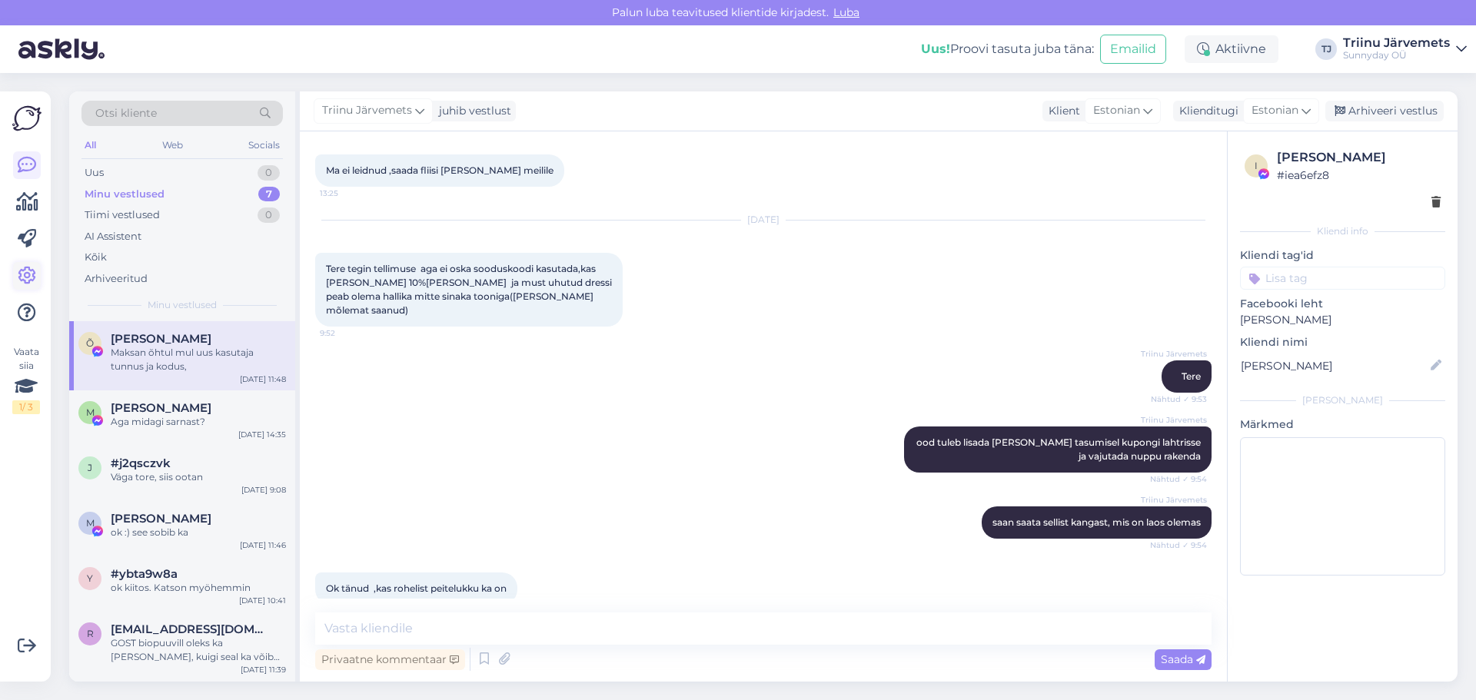 Image resolution: width=1476 pixels, height=700 pixels. I want to click on a: Triinu JärvemetsSunnyday OÜ, so click(1404, 49).